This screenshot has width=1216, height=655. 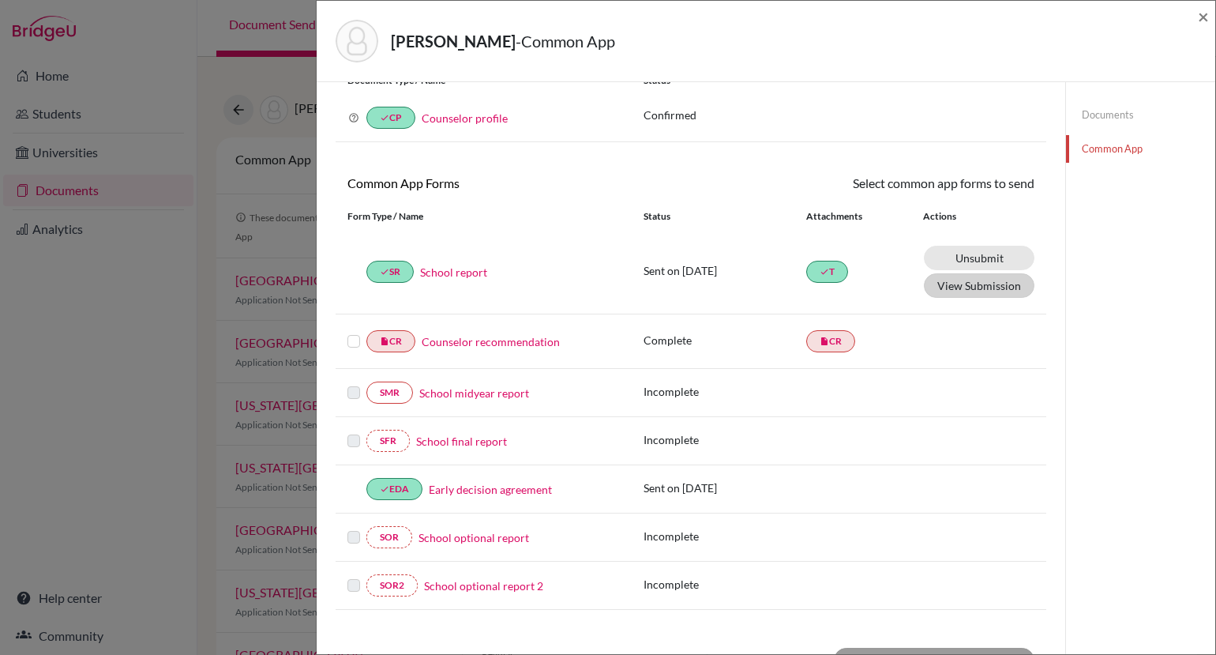 I want to click on div: Actions, so click(x=953, y=216).